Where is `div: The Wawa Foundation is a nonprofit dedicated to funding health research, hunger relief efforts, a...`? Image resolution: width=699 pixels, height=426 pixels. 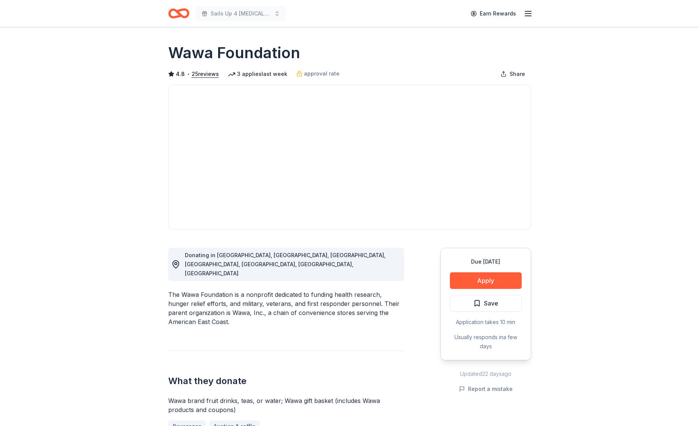 div: The Wawa Foundation is a nonprofit dedicated to funding health research, hunger relief efforts, a... is located at coordinates (286, 309).